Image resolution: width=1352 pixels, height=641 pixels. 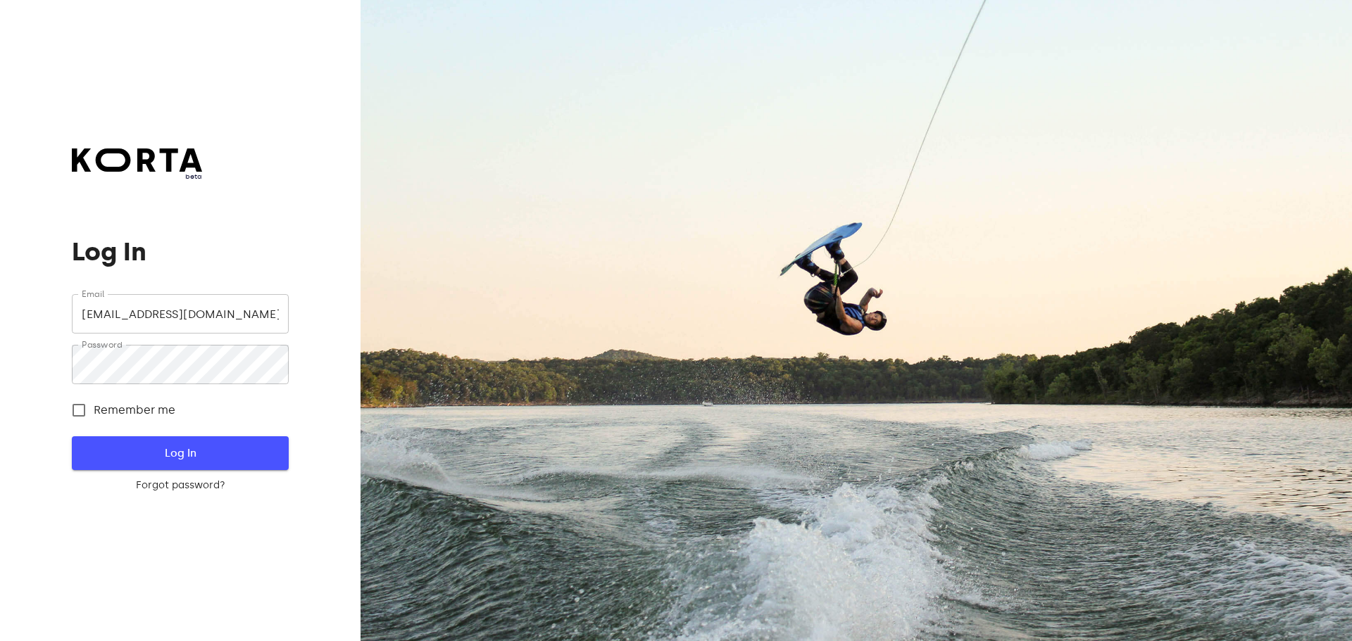 I want to click on a: Forgot password?, so click(x=180, y=486).